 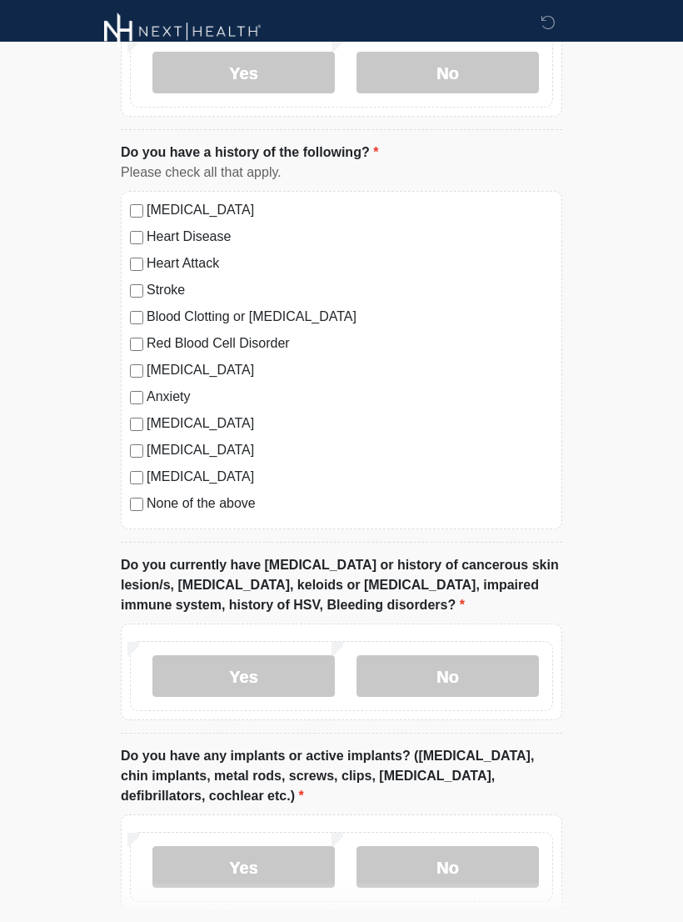 What do you see at coordinates (249, 152) in the screenshot?
I see `label: Do you have a history of the following?` at bounding box center [249, 152].